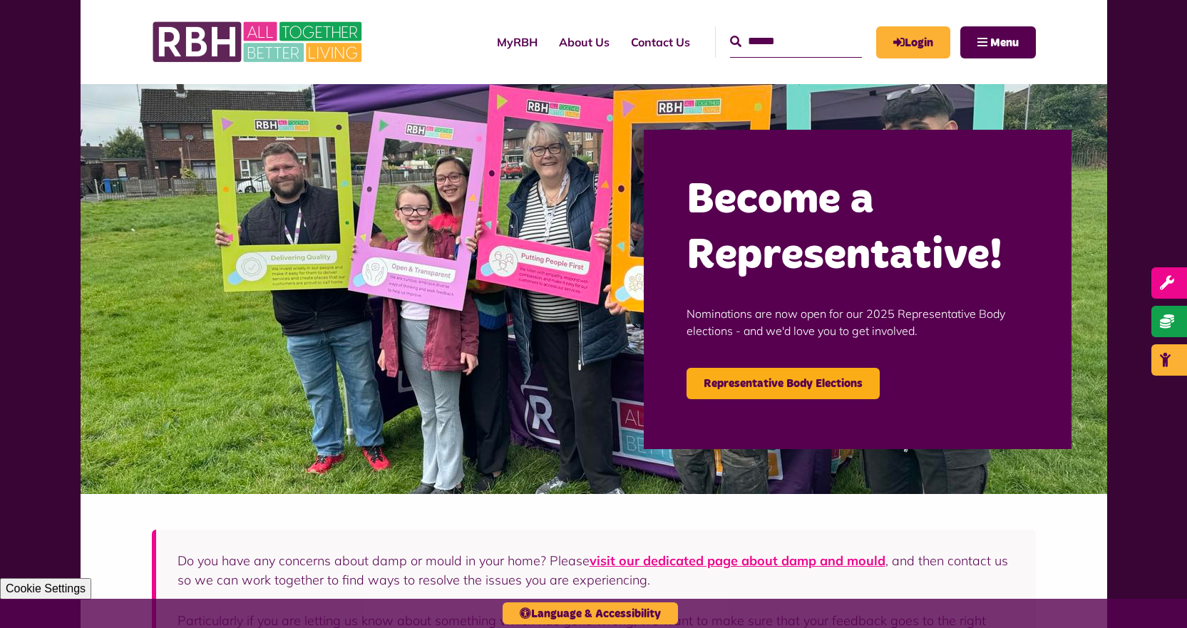  I want to click on img: Image (22), so click(594, 289).